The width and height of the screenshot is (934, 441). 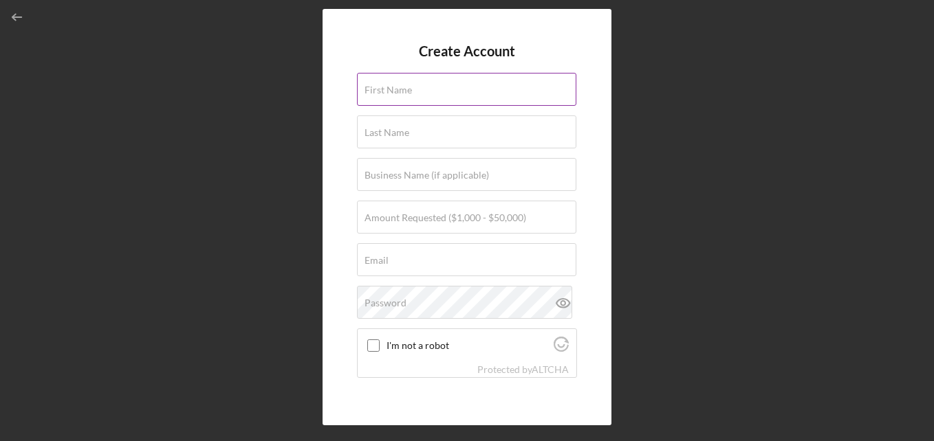 What do you see at coordinates (467, 346) in the screenshot?
I see `label: I'm not a robot` at bounding box center [467, 346].